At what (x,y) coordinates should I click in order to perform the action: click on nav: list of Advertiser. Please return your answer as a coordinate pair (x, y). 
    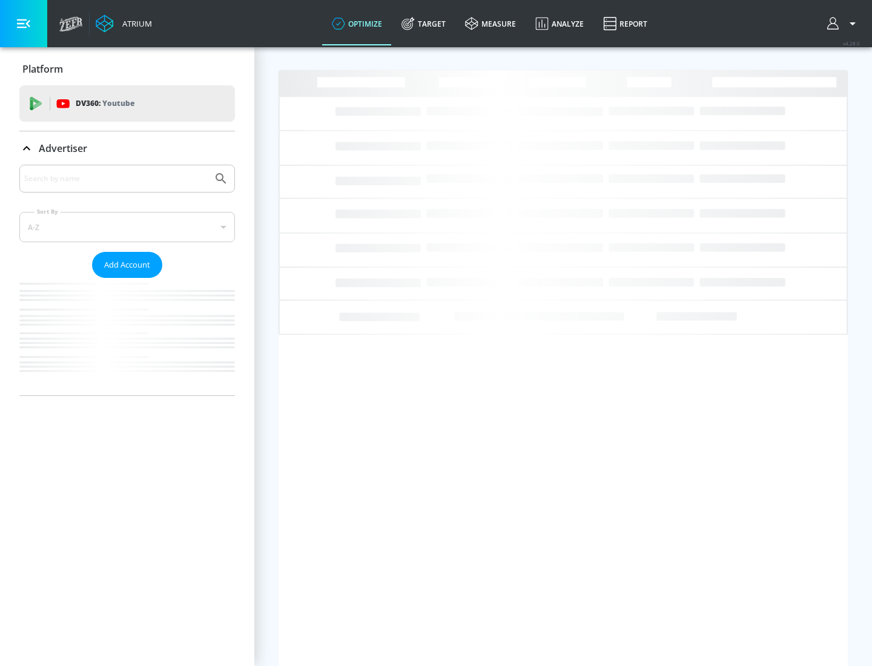
    Looking at the image, I should click on (127, 337).